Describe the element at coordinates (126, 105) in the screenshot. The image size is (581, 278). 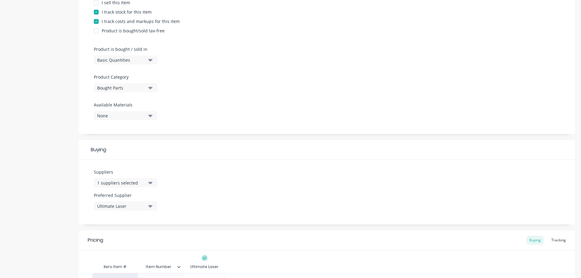
I see `label: Available Materials` at that location.